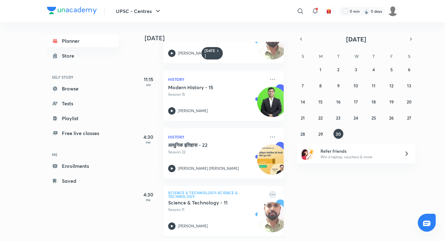  Describe the element at coordinates (409, 85) in the screenshot. I see `abbr: September 13, 2025` at that location.